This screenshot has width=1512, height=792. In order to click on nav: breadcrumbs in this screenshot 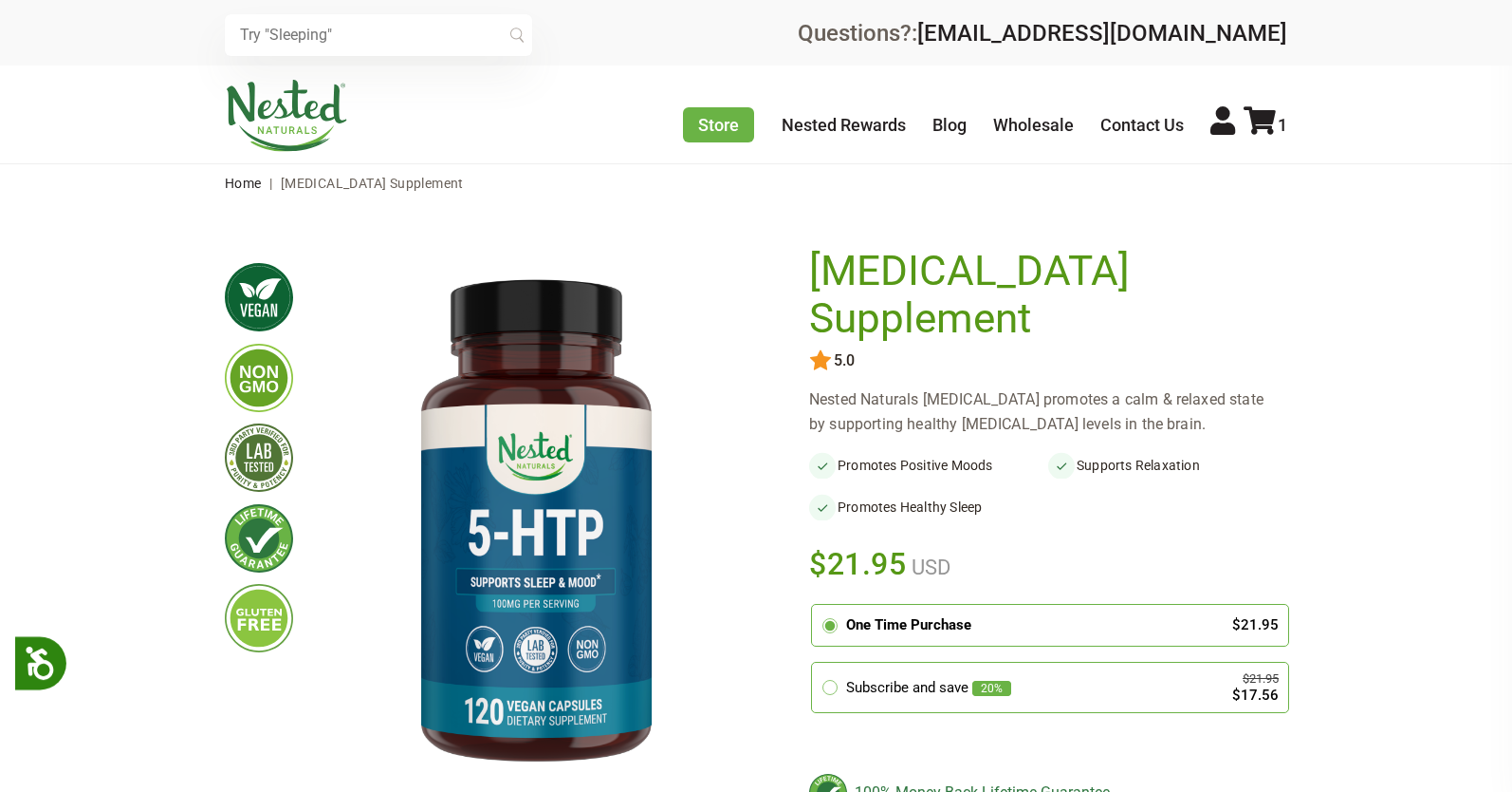, I will do `click(756, 183)`.